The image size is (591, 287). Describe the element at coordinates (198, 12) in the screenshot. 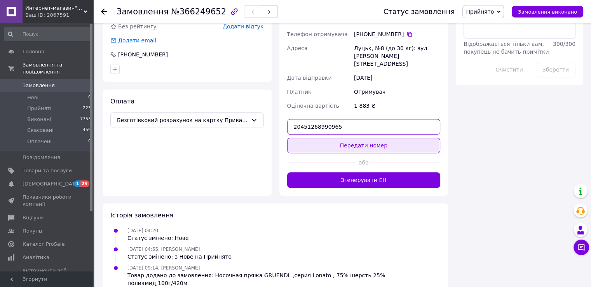

I see `span: №366249652` at that location.